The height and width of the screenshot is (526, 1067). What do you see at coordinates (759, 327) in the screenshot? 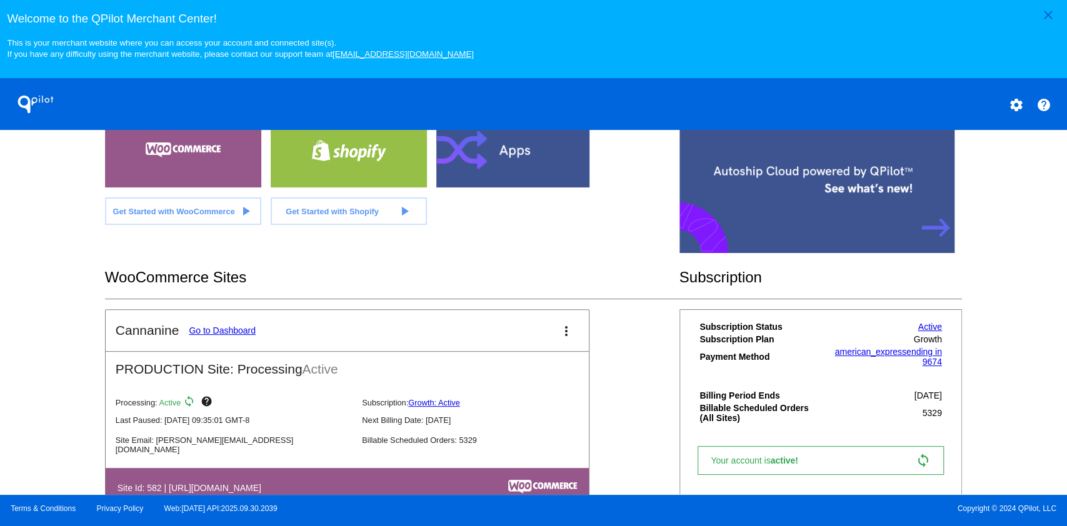
I see `th: Subscription Status` at bounding box center [759, 327].